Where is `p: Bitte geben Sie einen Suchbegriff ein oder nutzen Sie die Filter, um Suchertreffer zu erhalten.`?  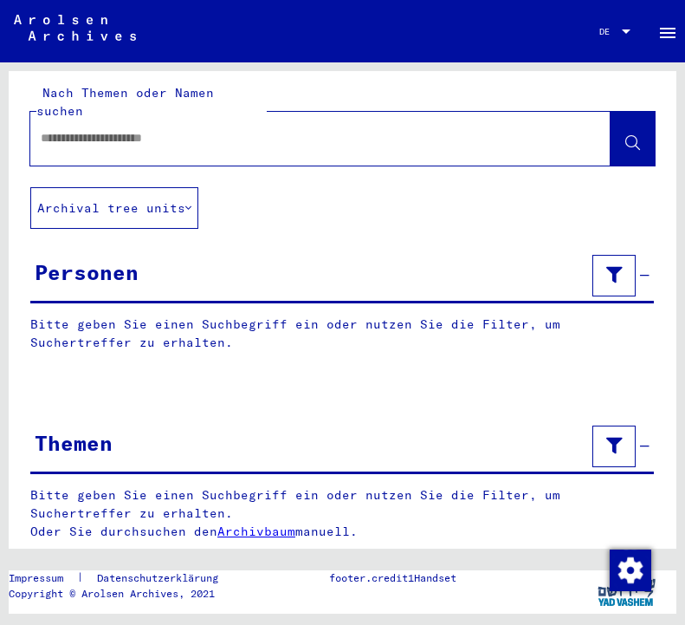 p: Bitte geben Sie einen Suchbegriff ein oder nutzen Sie die Filter, um Suchertreffer zu erhalten. is located at coordinates (342, 334).